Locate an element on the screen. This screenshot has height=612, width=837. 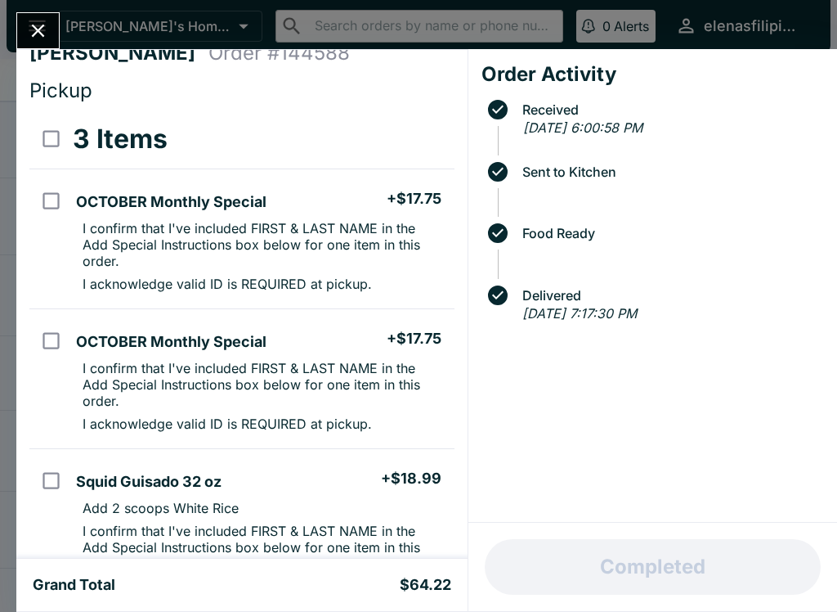
span: Received is located at coordinates (669, 110).